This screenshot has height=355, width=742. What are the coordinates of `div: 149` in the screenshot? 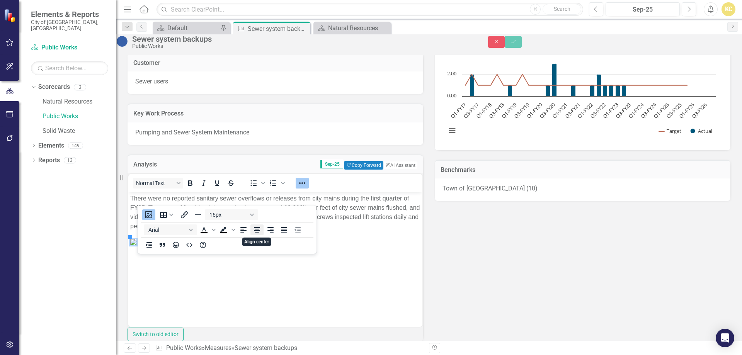 It's located at (75, 145).